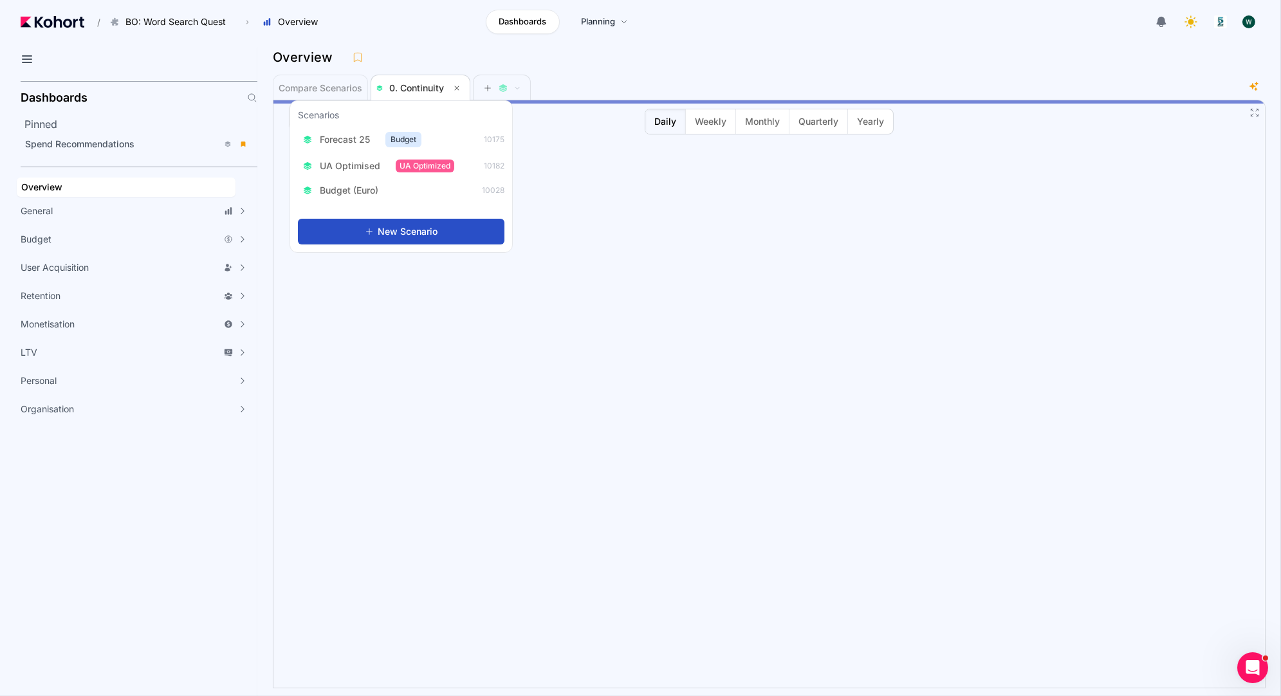 The width and height of the screenshot is (1281, 696). I want to click on span: Daily, so click(665, 122).